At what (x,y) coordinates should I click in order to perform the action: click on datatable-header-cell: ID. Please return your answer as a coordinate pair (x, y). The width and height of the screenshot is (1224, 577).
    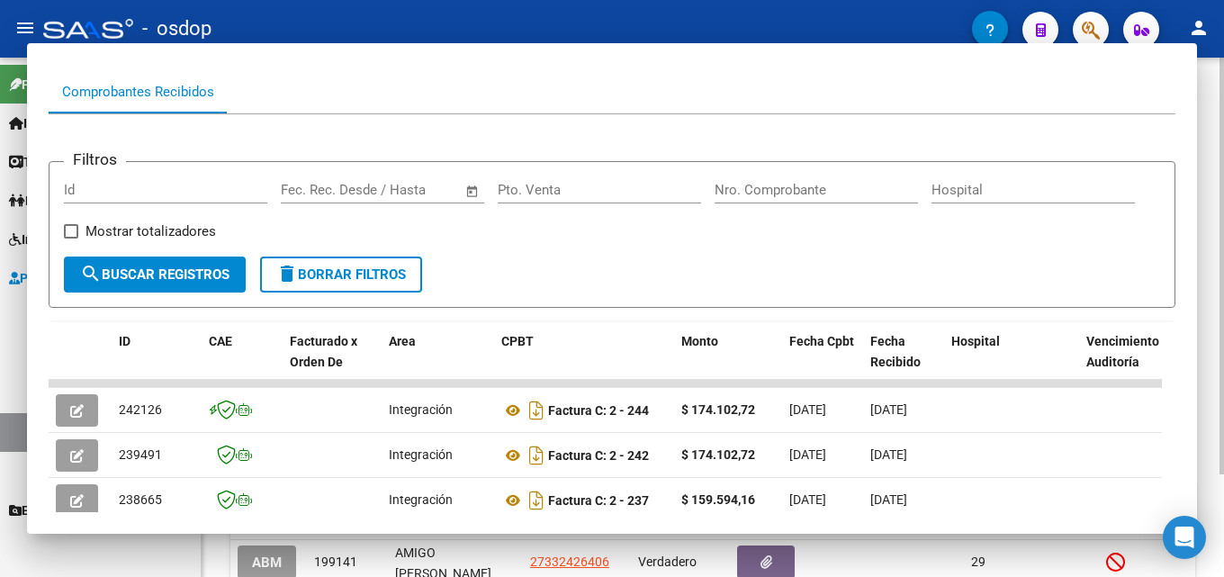
    Looking at the image, I should click on (157, 362).